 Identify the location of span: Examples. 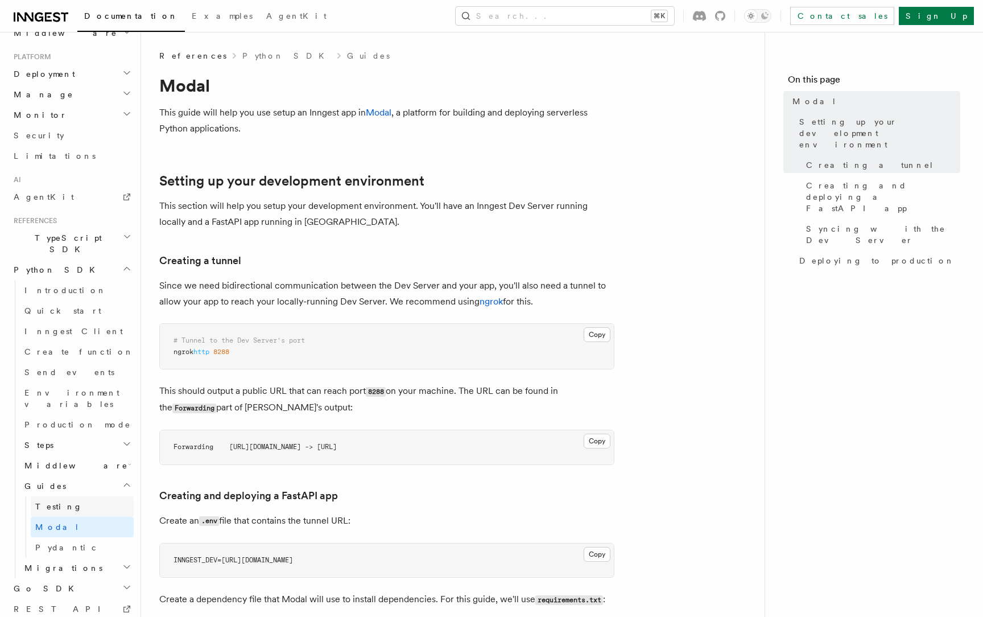
(222, 16).